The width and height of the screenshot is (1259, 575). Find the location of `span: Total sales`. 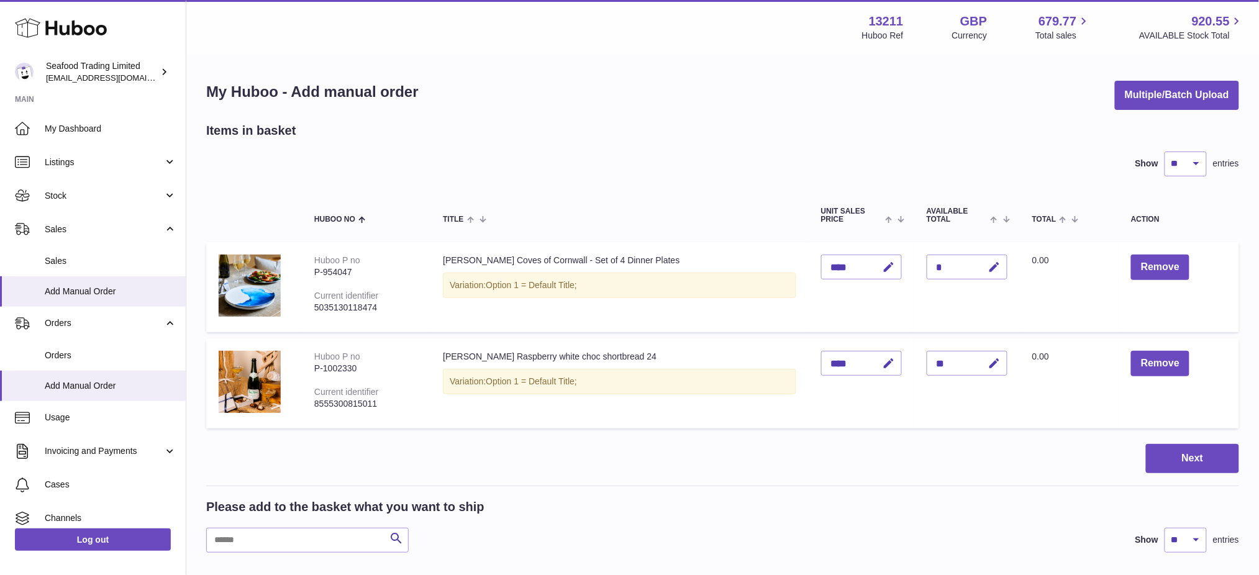

span: Total sales is located at coordinates (1063, 35).